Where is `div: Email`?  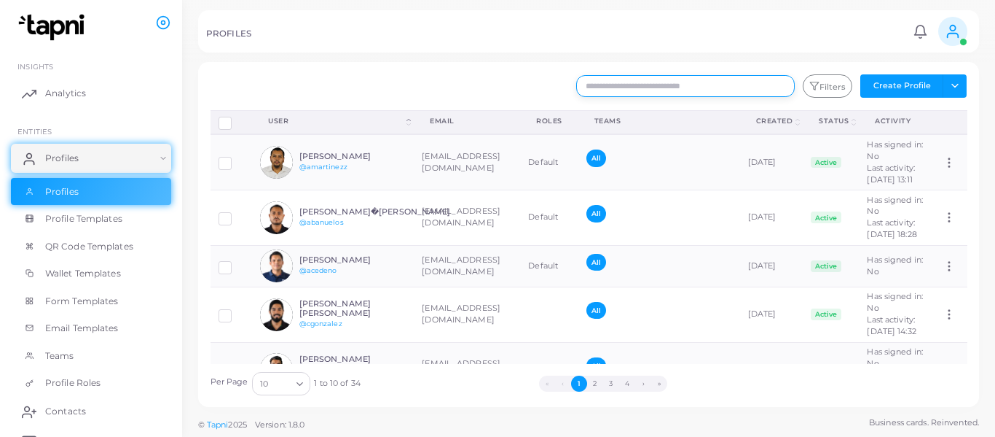
div: Email is located at coordinates (467, 121).